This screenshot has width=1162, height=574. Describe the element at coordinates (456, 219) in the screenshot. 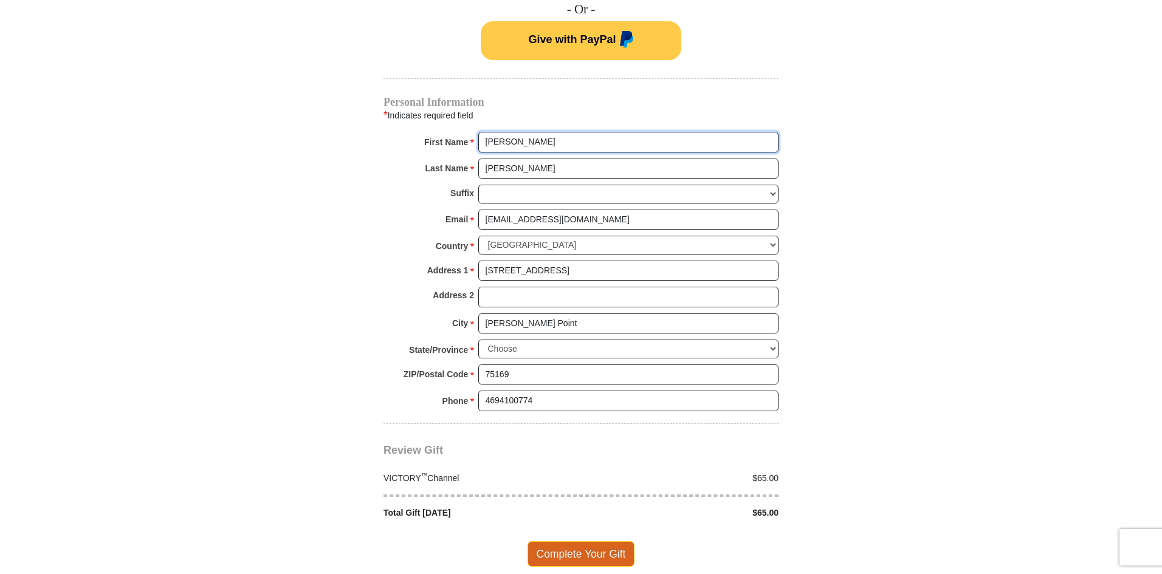

I see `strong: Email` at that location.